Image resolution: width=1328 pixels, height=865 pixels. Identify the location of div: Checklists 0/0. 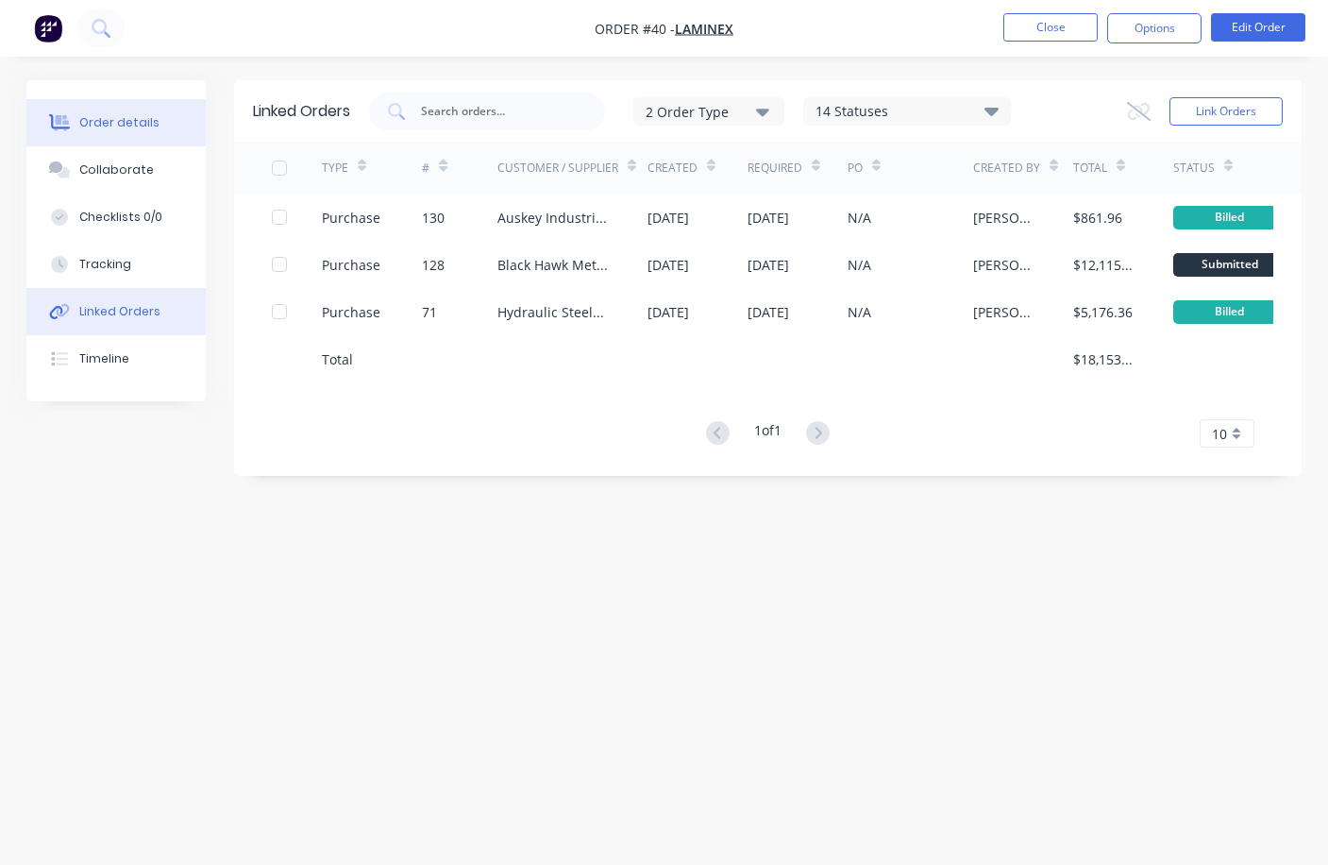
(121, 217).